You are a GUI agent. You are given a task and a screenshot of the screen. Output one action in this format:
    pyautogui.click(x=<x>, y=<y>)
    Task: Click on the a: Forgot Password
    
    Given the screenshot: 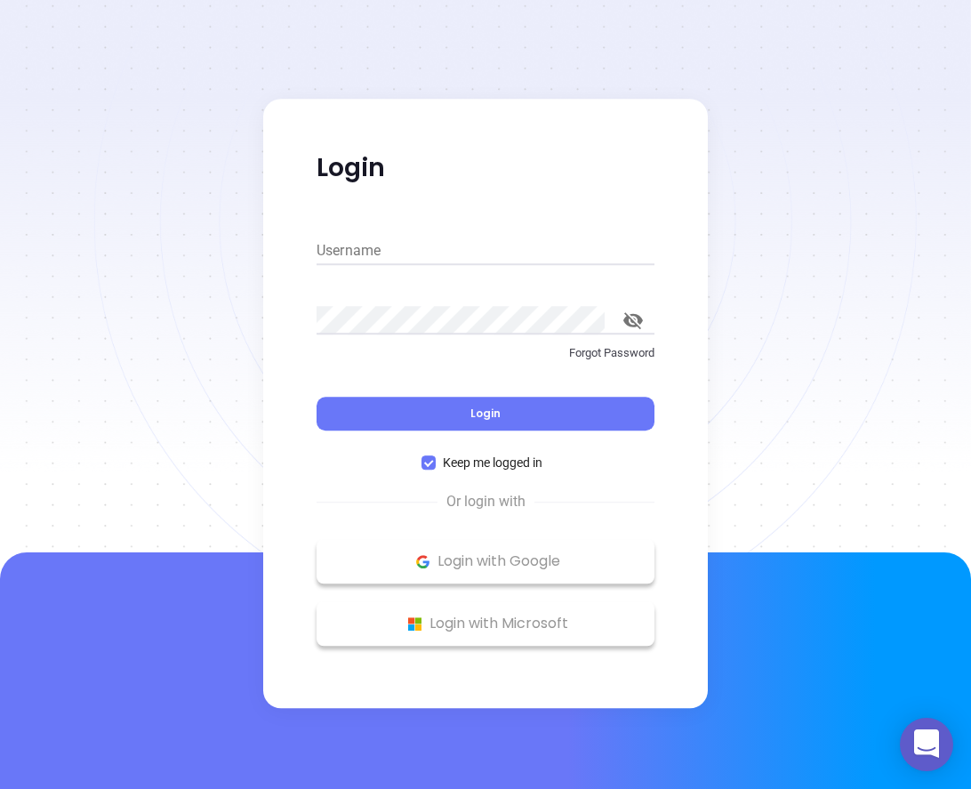 What is the action you would take?
    pyautogui.click(x=486, y=360)
    